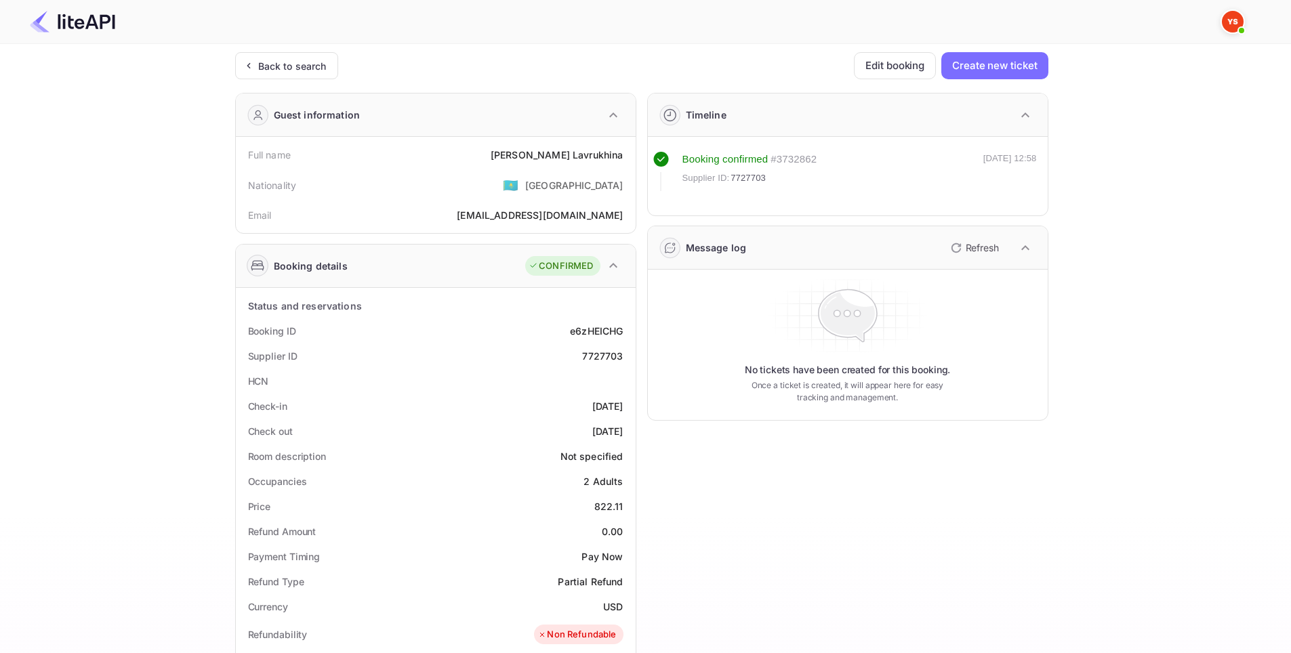 The width and height of the screenshot is (1291, 653). Describe the element at coordinates (577, 635) in the screenshot. I see `div: Non Refundable` at that location.